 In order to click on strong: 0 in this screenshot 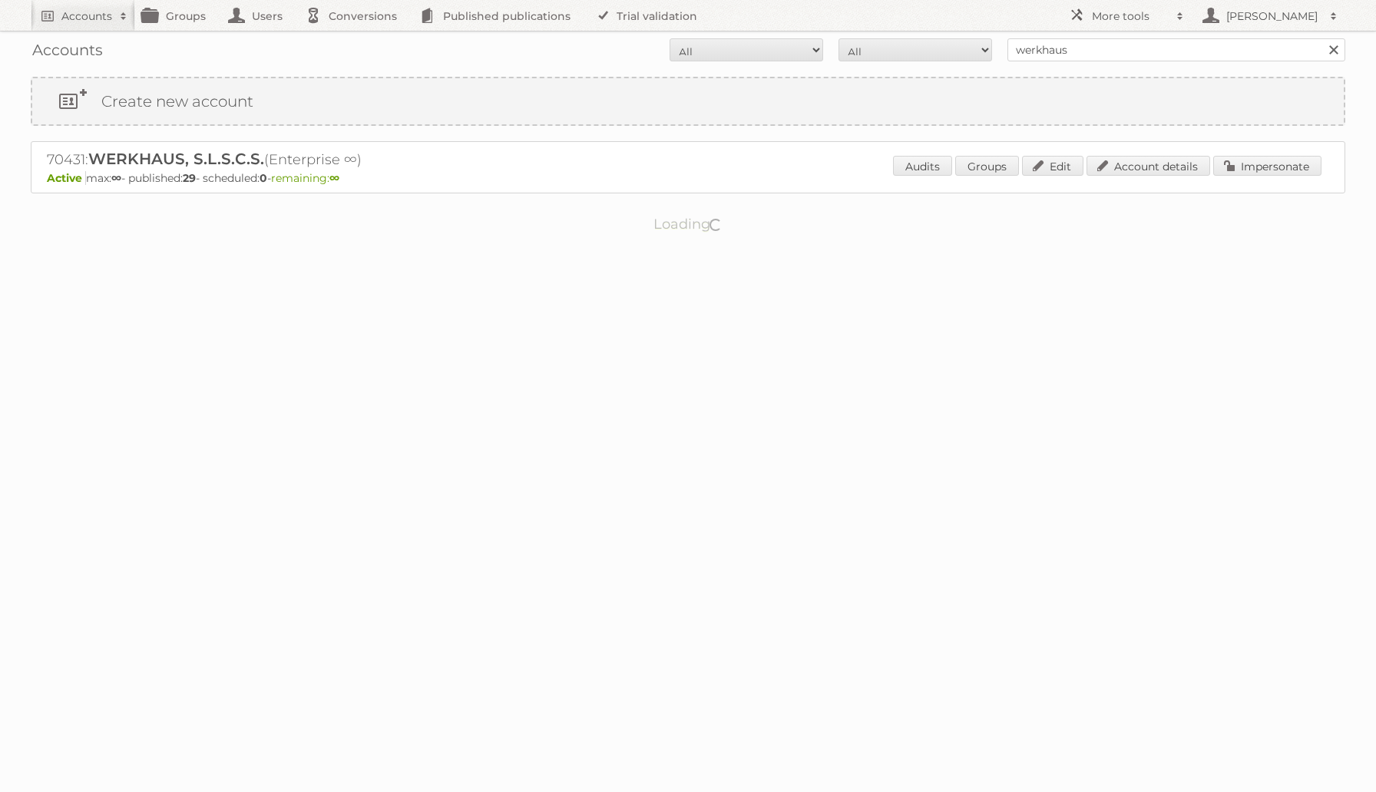, I will do `click(263, 178)`.